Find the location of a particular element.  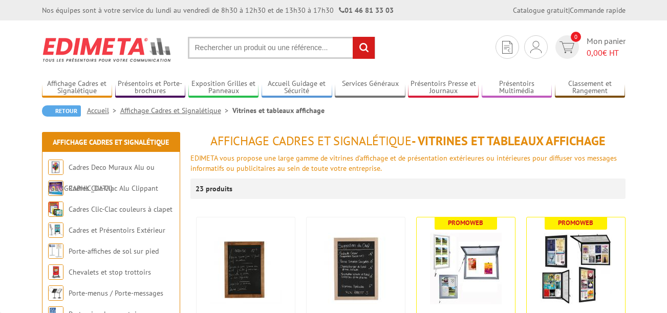

div: Nos équipes sont à votre service du lundi au vendredi de 8h30 à 12h30 et de 13h30 à 17h30 is located at coordinates (218, 10).